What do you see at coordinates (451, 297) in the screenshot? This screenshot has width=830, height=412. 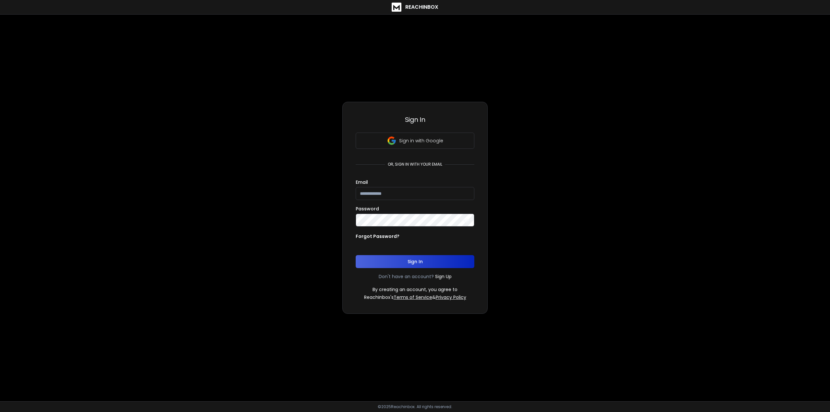 I see `a: Privacy Policy` at bounding box center [451, 297].